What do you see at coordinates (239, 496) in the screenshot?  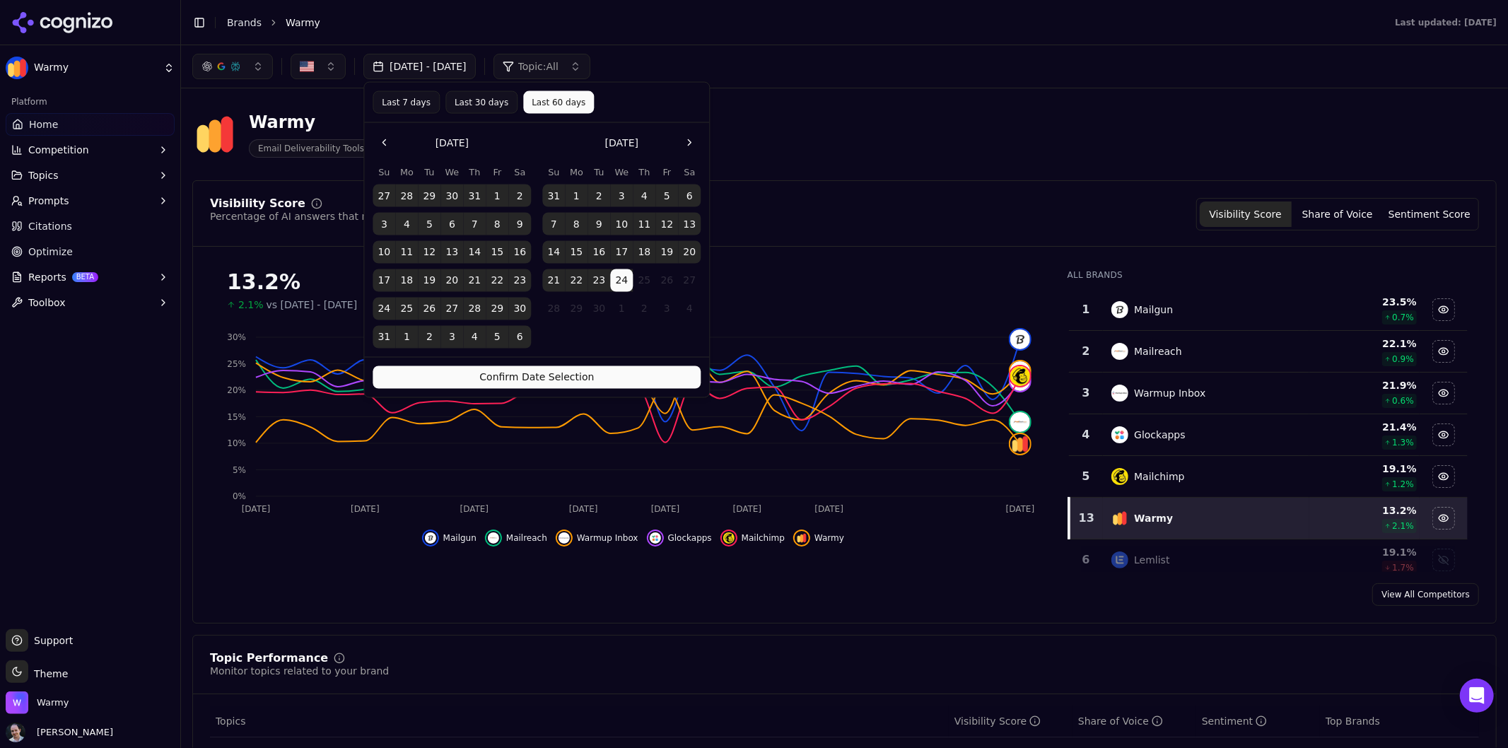 I see `tspan: 0%` at bounding box center [239, 496].